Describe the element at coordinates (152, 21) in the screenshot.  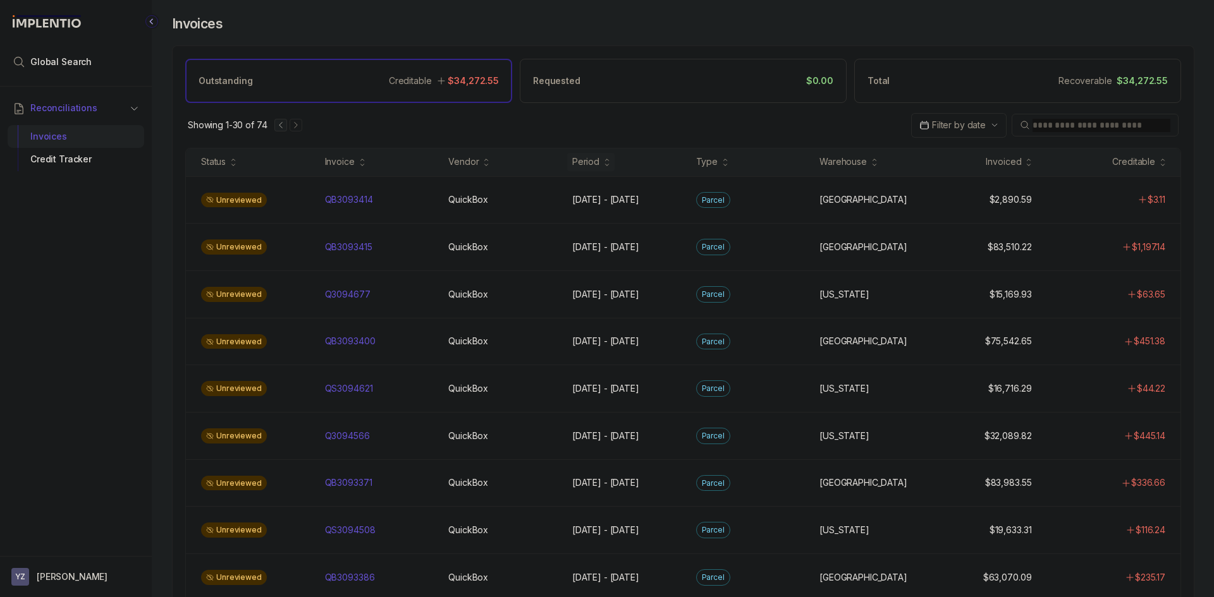
I see `div: Collapse Icon` at that location.